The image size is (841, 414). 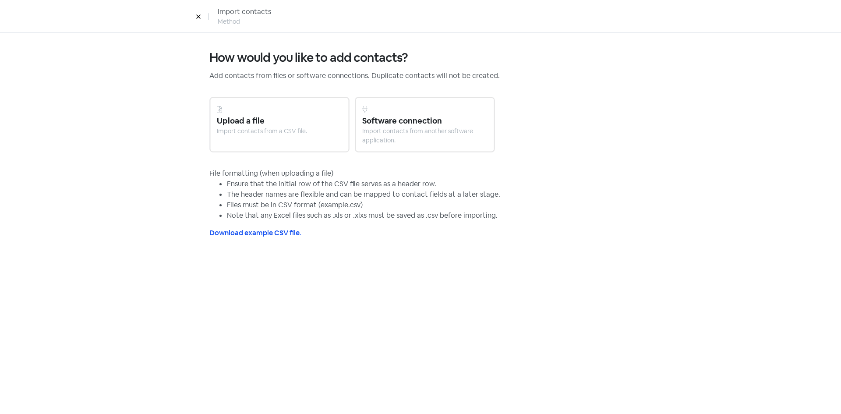 What do you see at coordinates (229, 21) in the screenshot?
I see `div: Method` at bounding box center [229, 21].